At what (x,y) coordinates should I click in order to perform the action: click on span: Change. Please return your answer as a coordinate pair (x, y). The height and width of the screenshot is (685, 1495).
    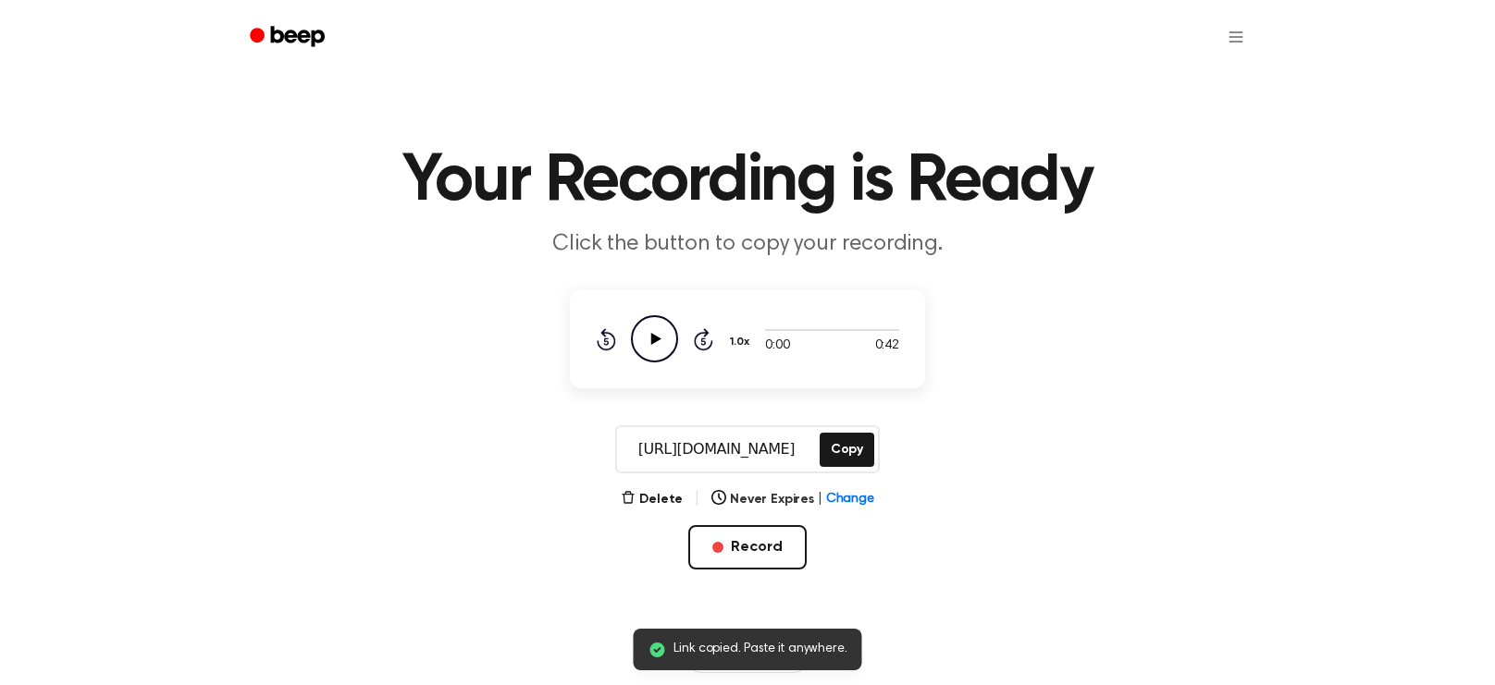
    Looking at the image, I should click on (850, 500).